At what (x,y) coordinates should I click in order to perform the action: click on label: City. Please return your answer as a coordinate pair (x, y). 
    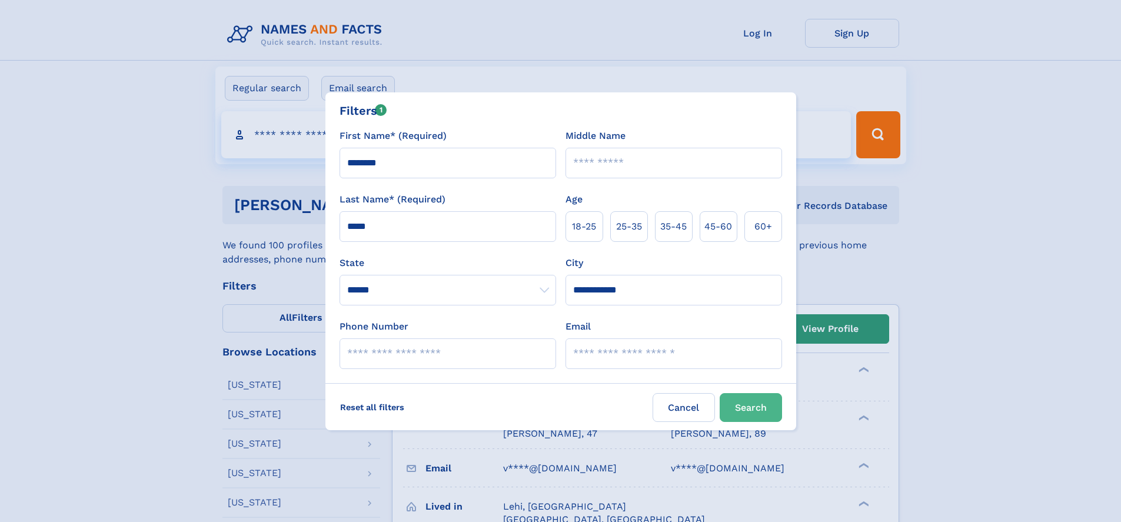
    Looking at the image, I should click on (575, 263).